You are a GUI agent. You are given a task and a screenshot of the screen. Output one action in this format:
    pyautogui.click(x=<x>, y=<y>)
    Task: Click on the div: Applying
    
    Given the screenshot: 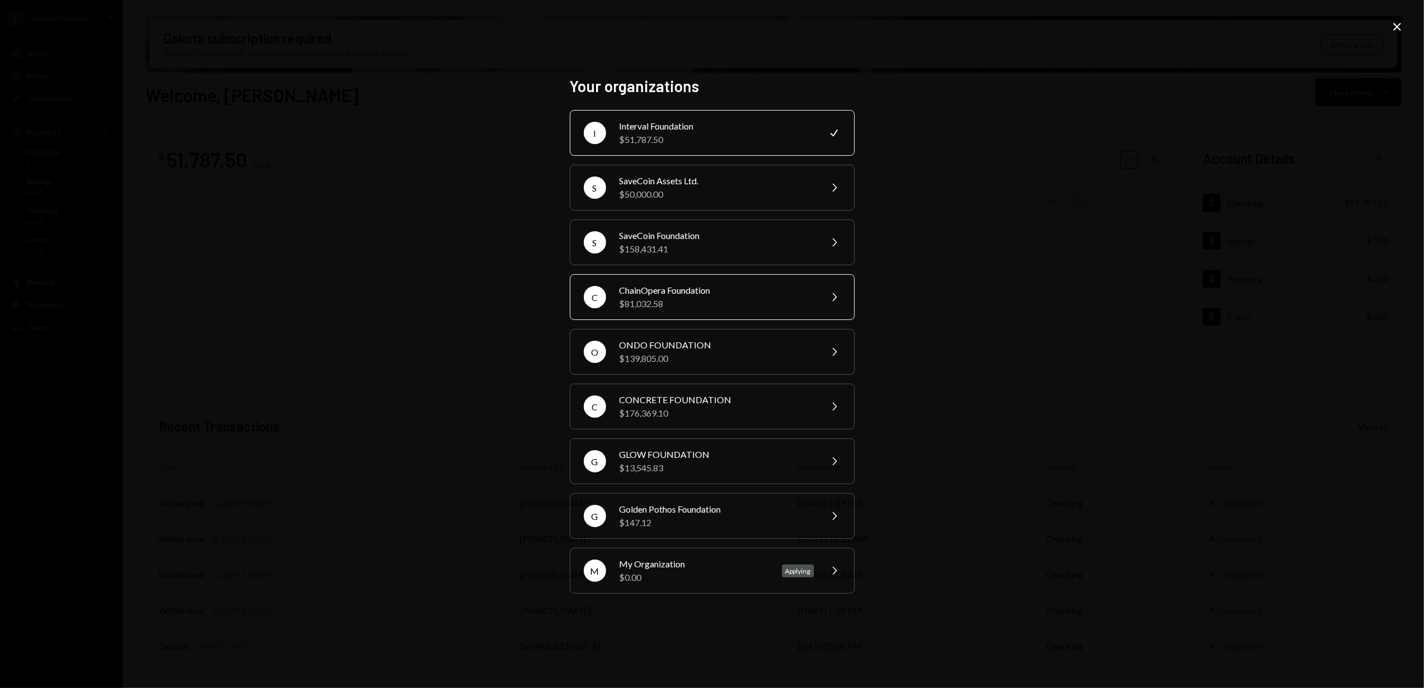 What is the action you would take?
    pyautogui.click(x=798, y=571)
    